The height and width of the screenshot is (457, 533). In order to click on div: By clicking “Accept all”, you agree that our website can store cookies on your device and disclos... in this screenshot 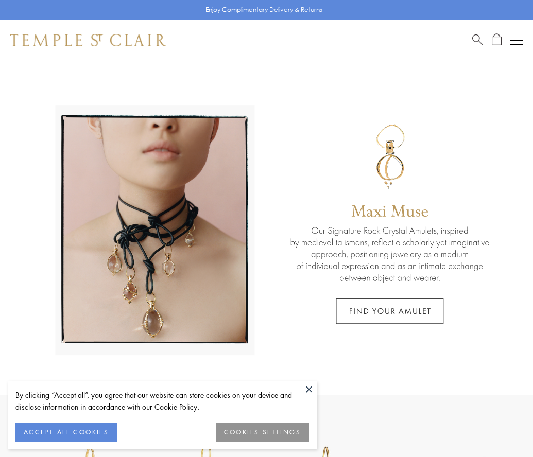, I will do `click(162, 401)`.